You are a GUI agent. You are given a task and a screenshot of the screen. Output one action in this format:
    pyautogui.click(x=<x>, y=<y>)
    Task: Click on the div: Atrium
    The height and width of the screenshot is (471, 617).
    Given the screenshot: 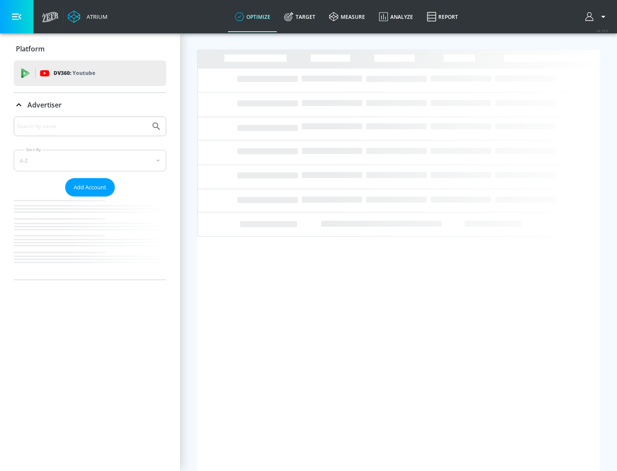 What is the action you would take?
    pyautogui.click(x=95, y=17)
    